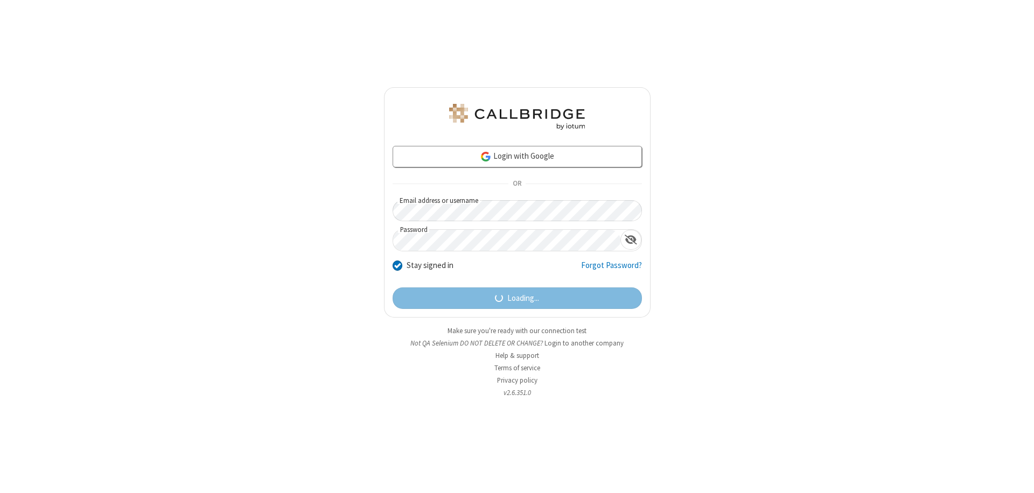 The width and height of the screenshot is (1034, 493). What do you see at coordinates (517, 298) in the screenshot?
I see `button: Loading...` at bounding box center [517, 298].